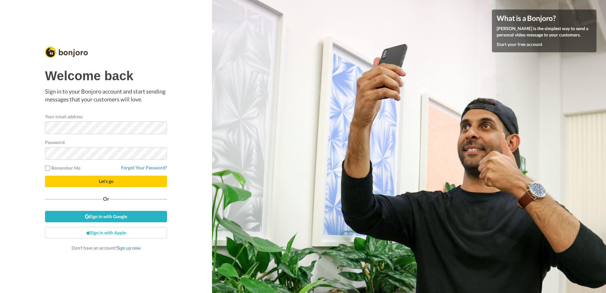 This screenshot has width=606, height=293. Describe the element at coordinates (48, 168) in the screenshot. I see `input: Remember Me` at that location.